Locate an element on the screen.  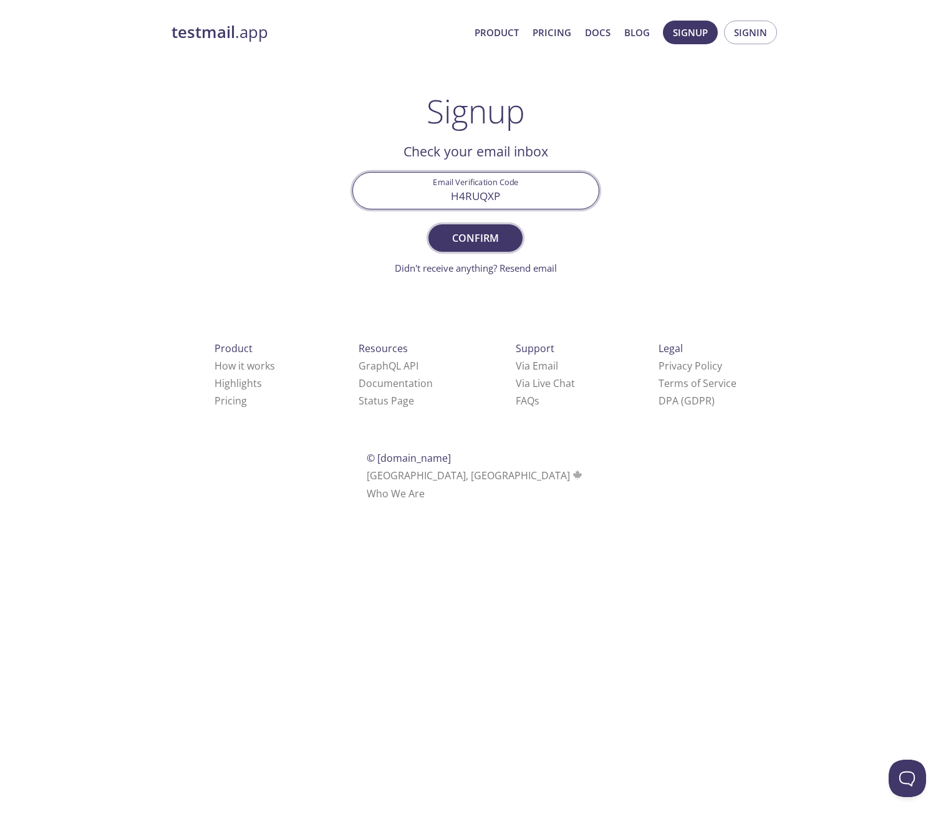
button: Confirm is located at coordinates (475, 238).